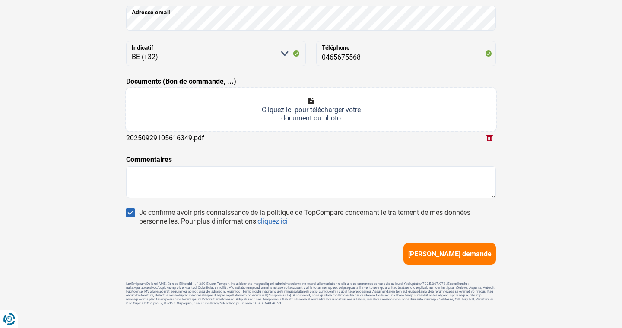 The image size is (622, 328). What do you see at coordinates (273, 221) in the screenshot?
I see `a: cliquez ici` at bounding box center [273, 221].